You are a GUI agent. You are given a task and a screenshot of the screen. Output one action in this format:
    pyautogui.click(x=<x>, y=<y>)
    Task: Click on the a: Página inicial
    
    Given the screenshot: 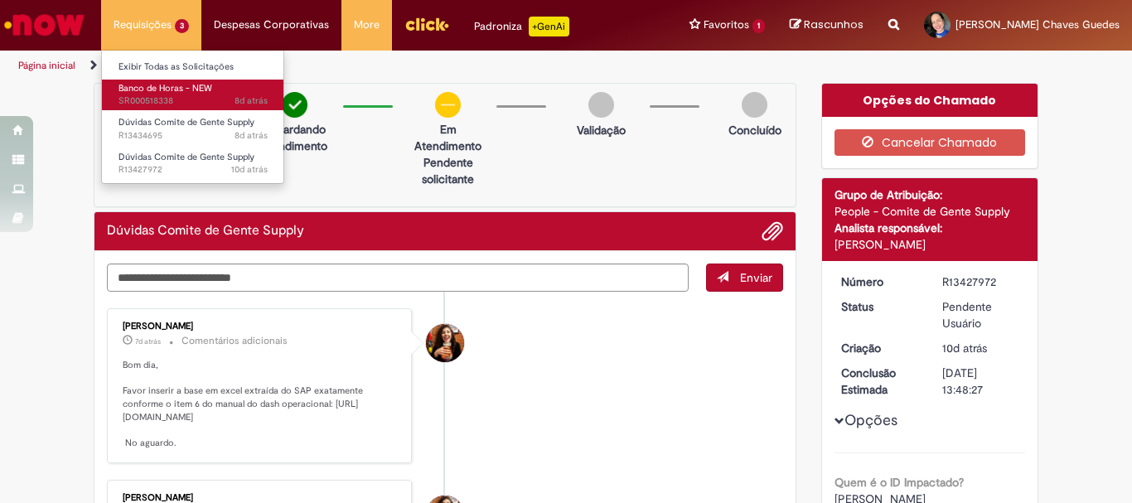 What is the action you would take?
    pyautogui.click(x=46, y=65)
    